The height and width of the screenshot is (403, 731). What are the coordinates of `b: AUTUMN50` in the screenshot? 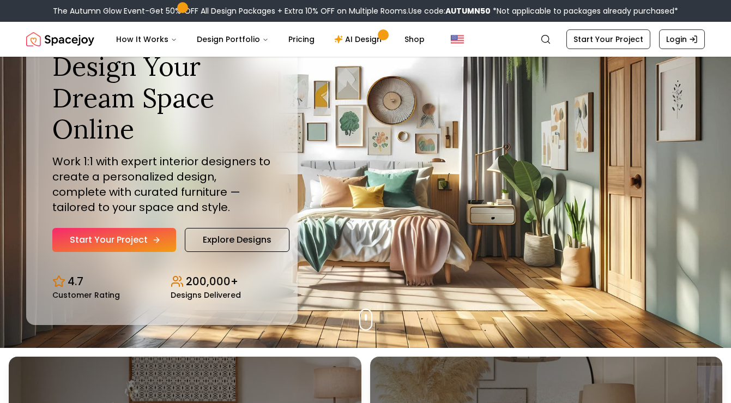 It's located at (468, 11).